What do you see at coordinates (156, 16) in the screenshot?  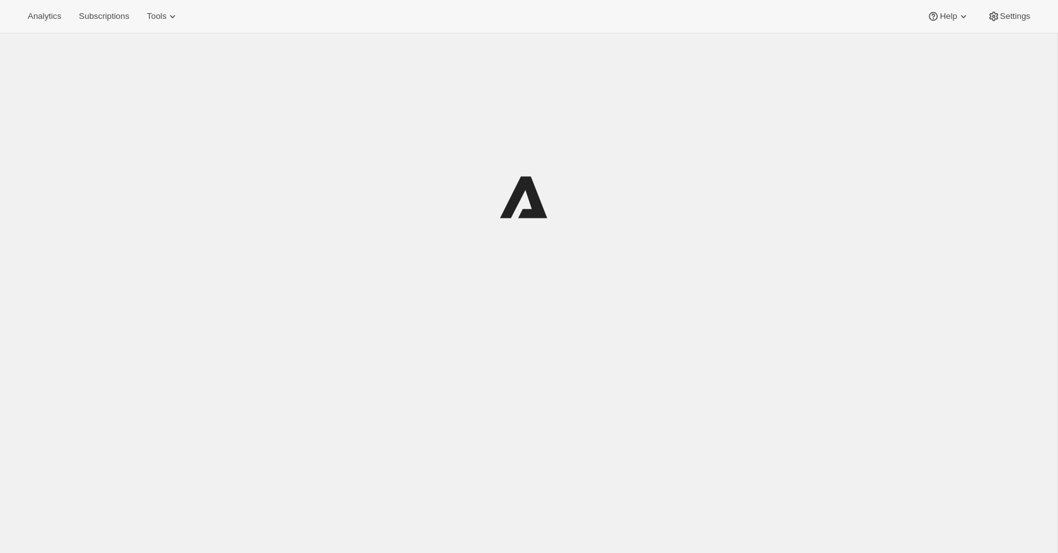 I see `span: Tools` at bounding box center [156, 16].